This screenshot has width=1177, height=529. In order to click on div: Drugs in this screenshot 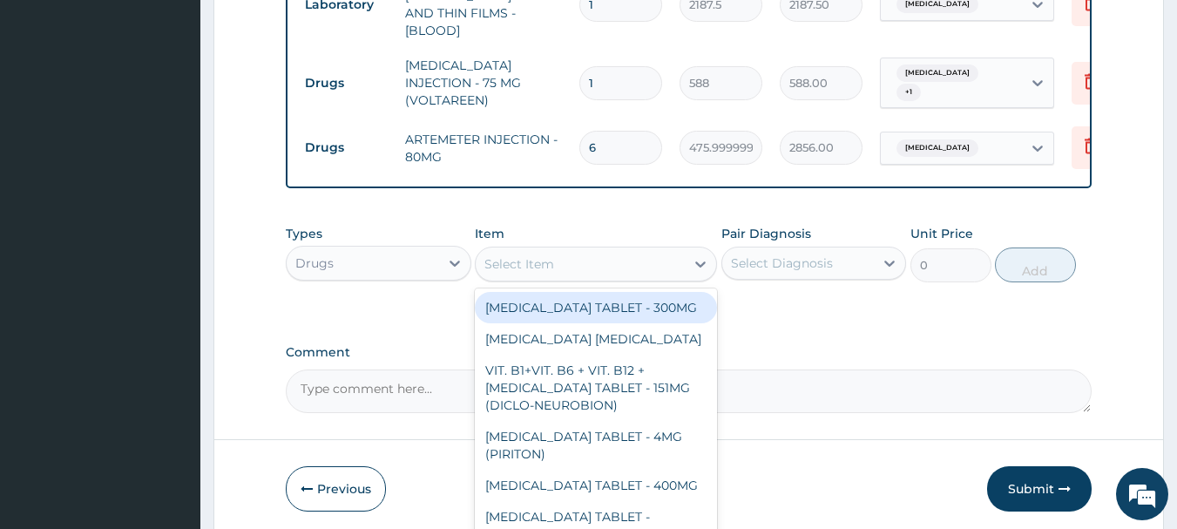, I will do `click(314, 263)`.